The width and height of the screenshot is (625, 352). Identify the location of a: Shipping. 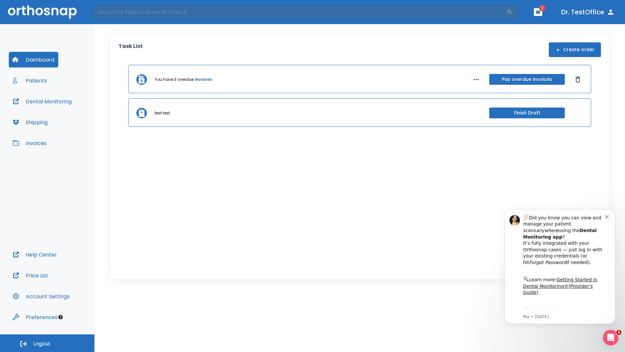
(30, 122).